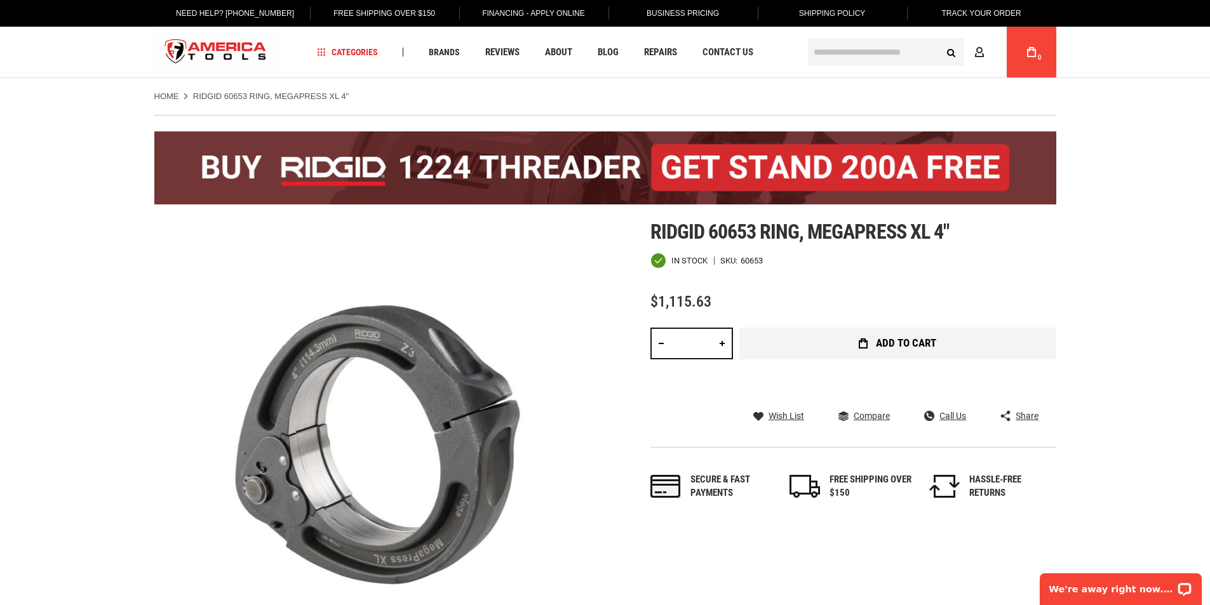 Image resolution: width=1210 pixels, height=605 pixels. I want to click on div: HASSLE-FREE RETURNS, so click(1011, 487).